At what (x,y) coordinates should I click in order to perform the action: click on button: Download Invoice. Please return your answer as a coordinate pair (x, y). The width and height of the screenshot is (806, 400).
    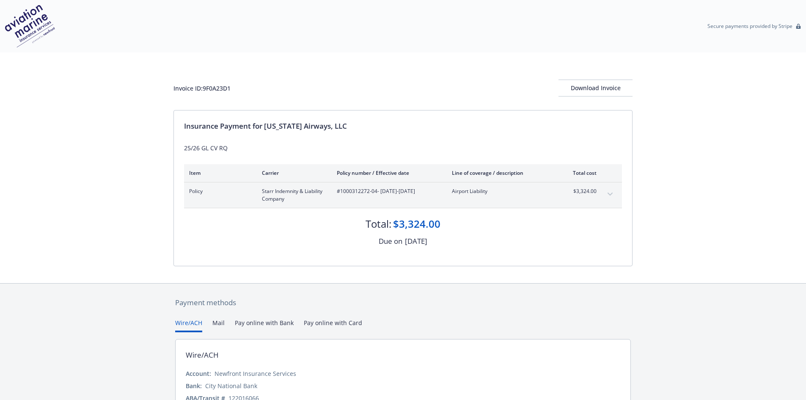
    Looking at the image, I should click on (595, 88).